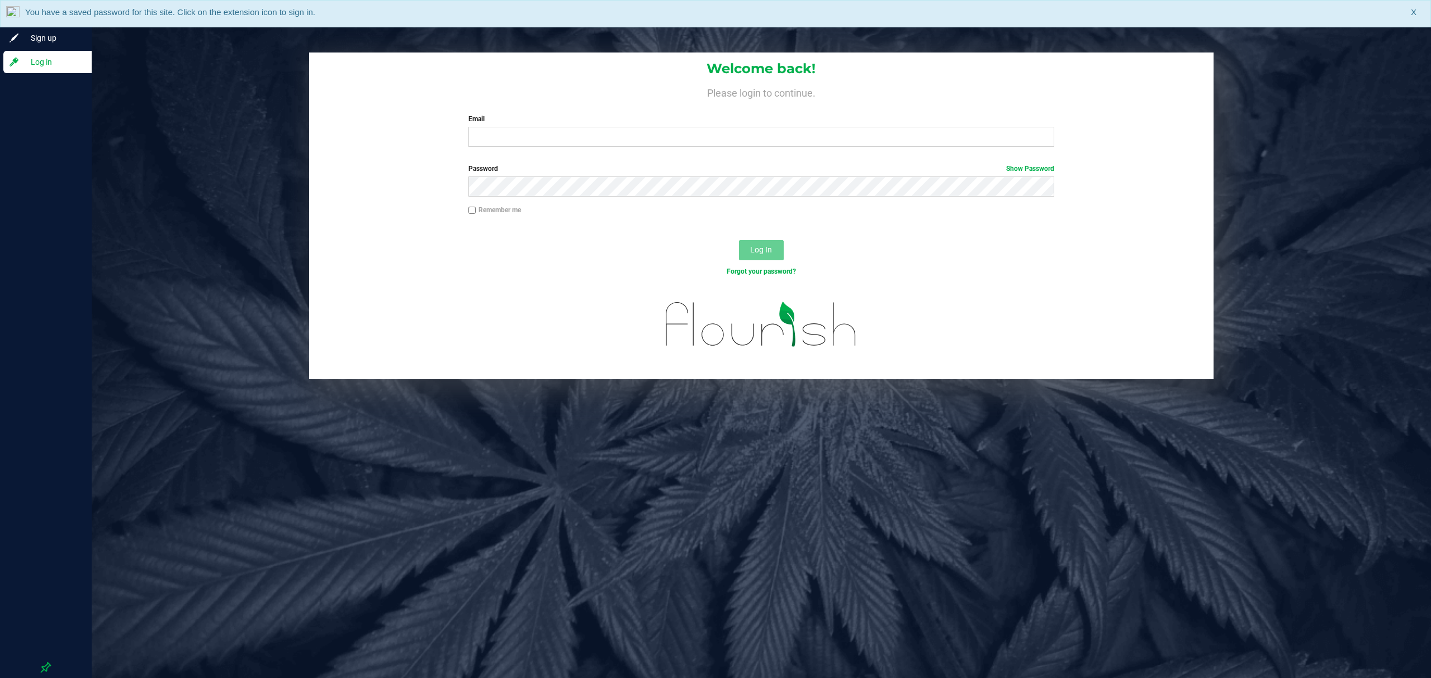 Image resolution: width=1431 pixels, height=678 pixels. I want to click on span: Sign up, so click(53, 38).